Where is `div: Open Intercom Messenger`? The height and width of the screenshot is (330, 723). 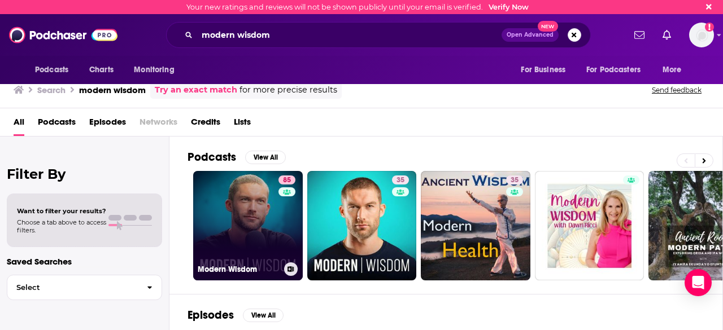
div: Open Intercom Messenger is located at coordinates (698, 283).